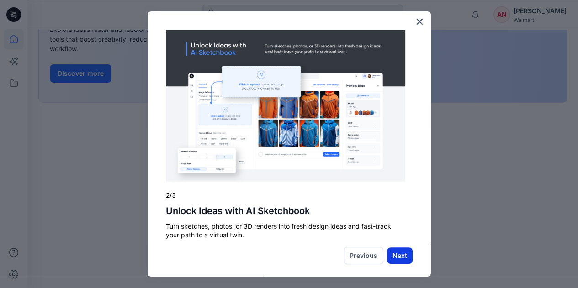 The image size is (578, 288). I want to click on p: Turn sketches, photos, or 3D renders into fresh design ideas and fast-track your path to a virtua..., so click(286, 231).